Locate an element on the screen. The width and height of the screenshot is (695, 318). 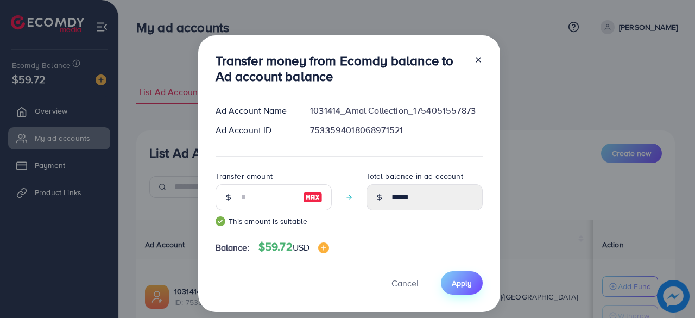
button: Apply is located at coordinates (462, 282).